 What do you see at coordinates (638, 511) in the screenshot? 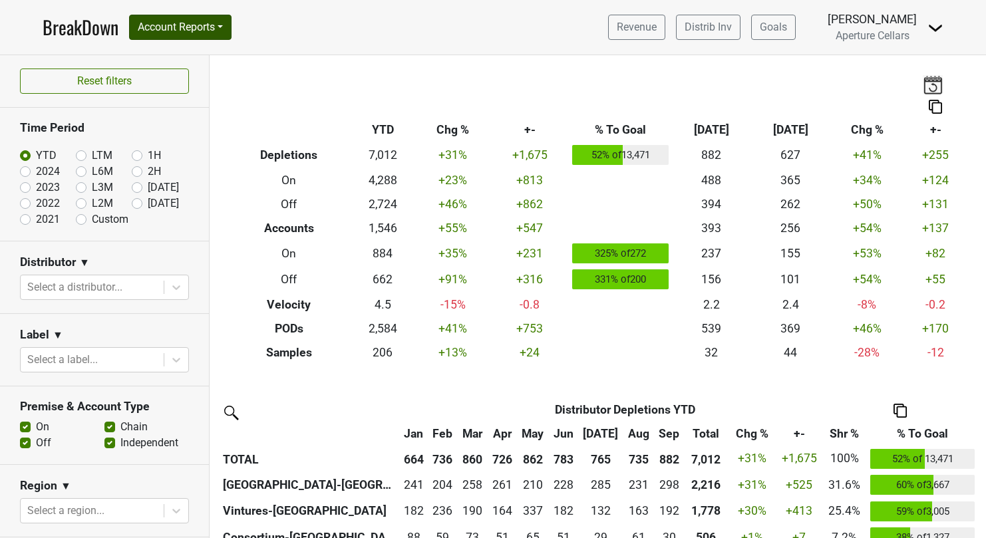
I see `td: 163.425` at bounding box center [638, 511].